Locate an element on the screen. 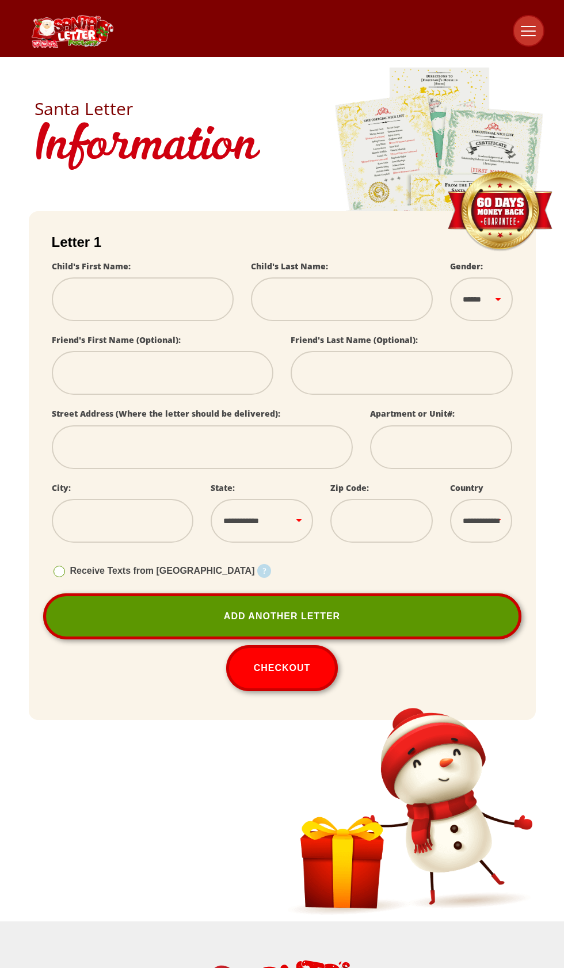  label: City: is located at coordinates (61, 488).